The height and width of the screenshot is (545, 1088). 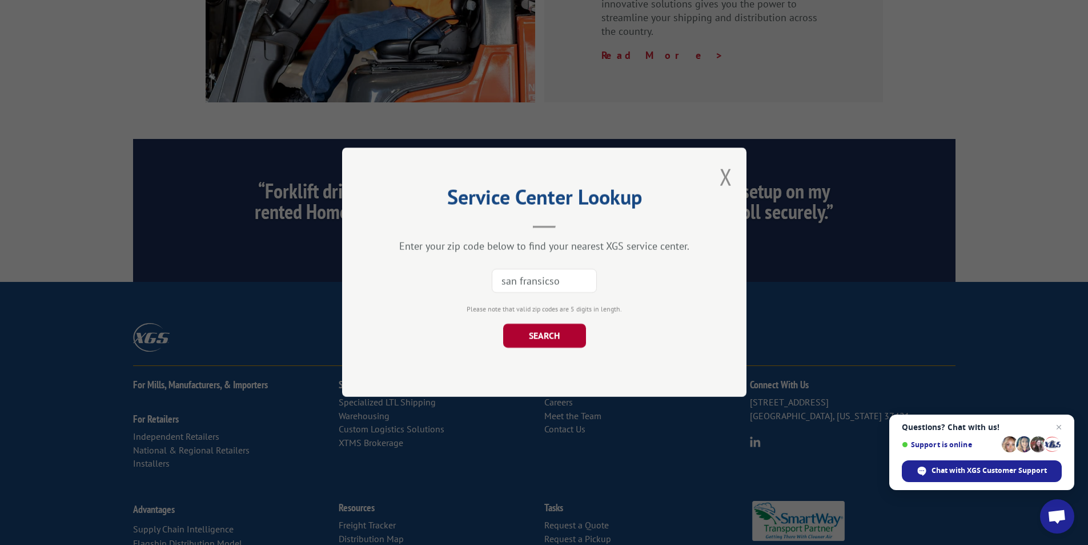 I want to click on button: SEARCH, so click(x=544, y=336).